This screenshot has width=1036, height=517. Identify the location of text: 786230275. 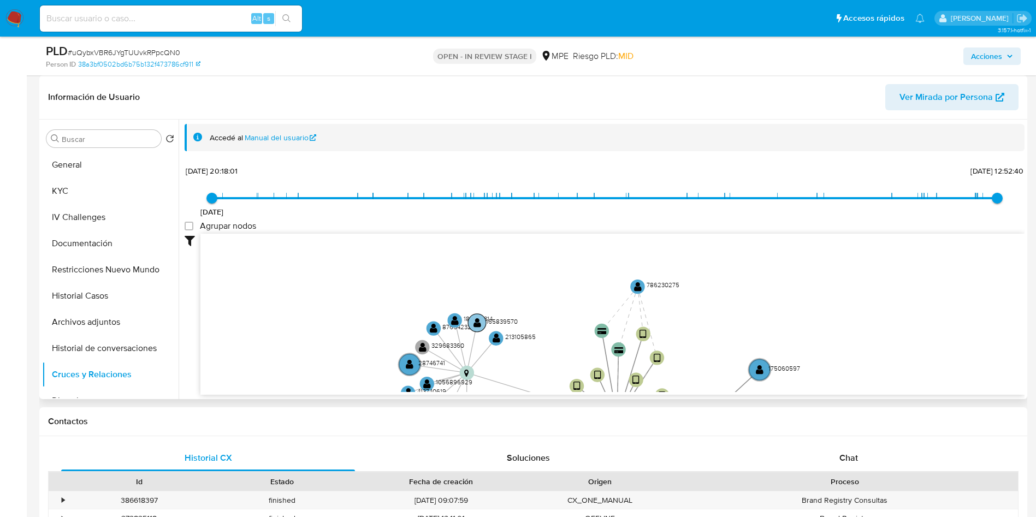
(663, 284).